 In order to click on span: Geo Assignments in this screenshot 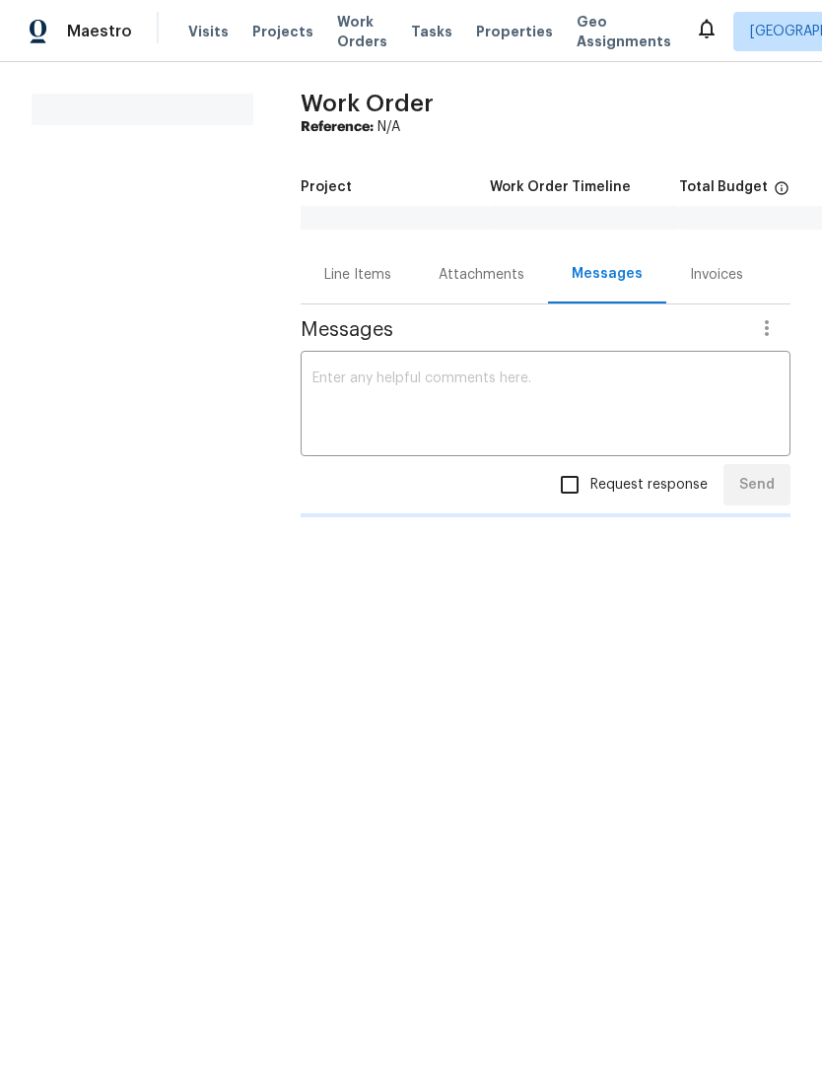, I will do `click(624, 32)`.